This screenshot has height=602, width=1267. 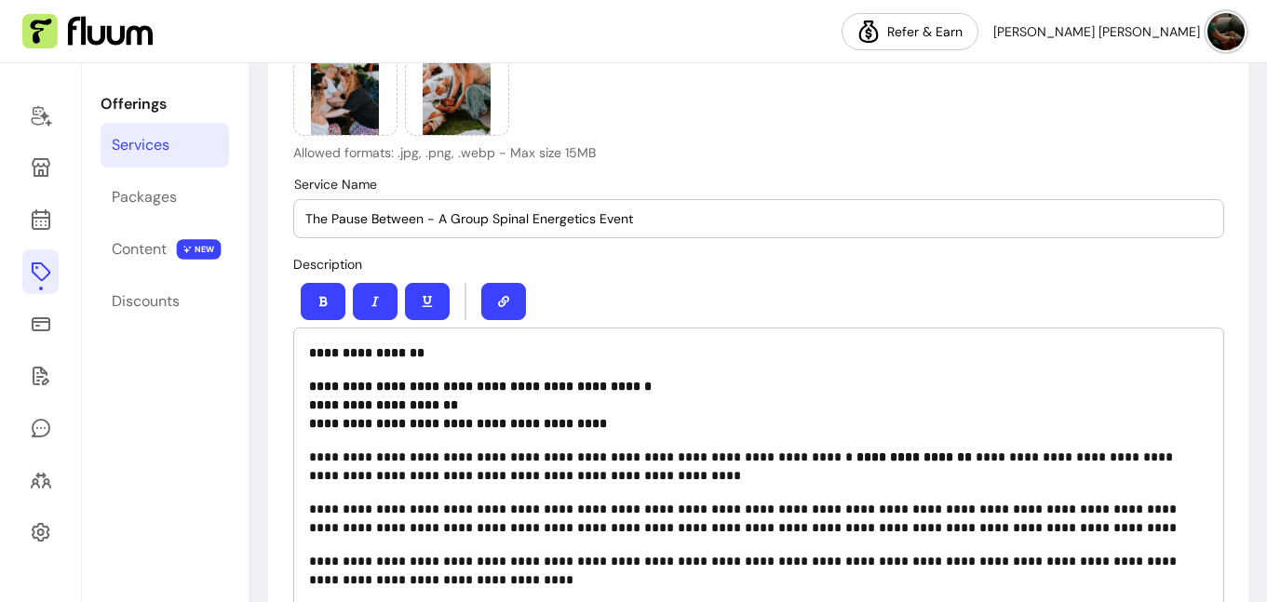 I want to click on span: Description, so click(x=328, y=264).